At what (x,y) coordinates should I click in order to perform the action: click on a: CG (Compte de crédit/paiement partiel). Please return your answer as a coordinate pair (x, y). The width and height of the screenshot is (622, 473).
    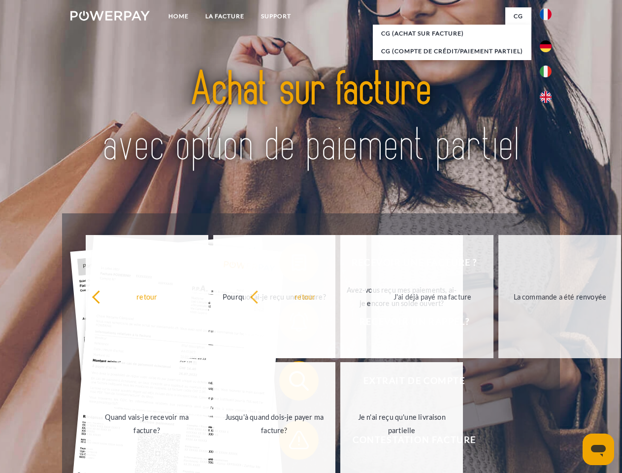
    Looking at the image, I should click on (452, 51).